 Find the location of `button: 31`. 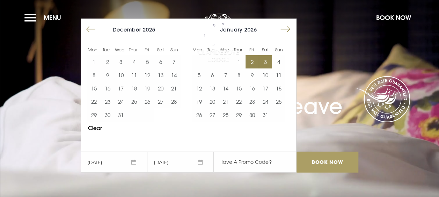

button: 31 is located at coordinates (121, 115).